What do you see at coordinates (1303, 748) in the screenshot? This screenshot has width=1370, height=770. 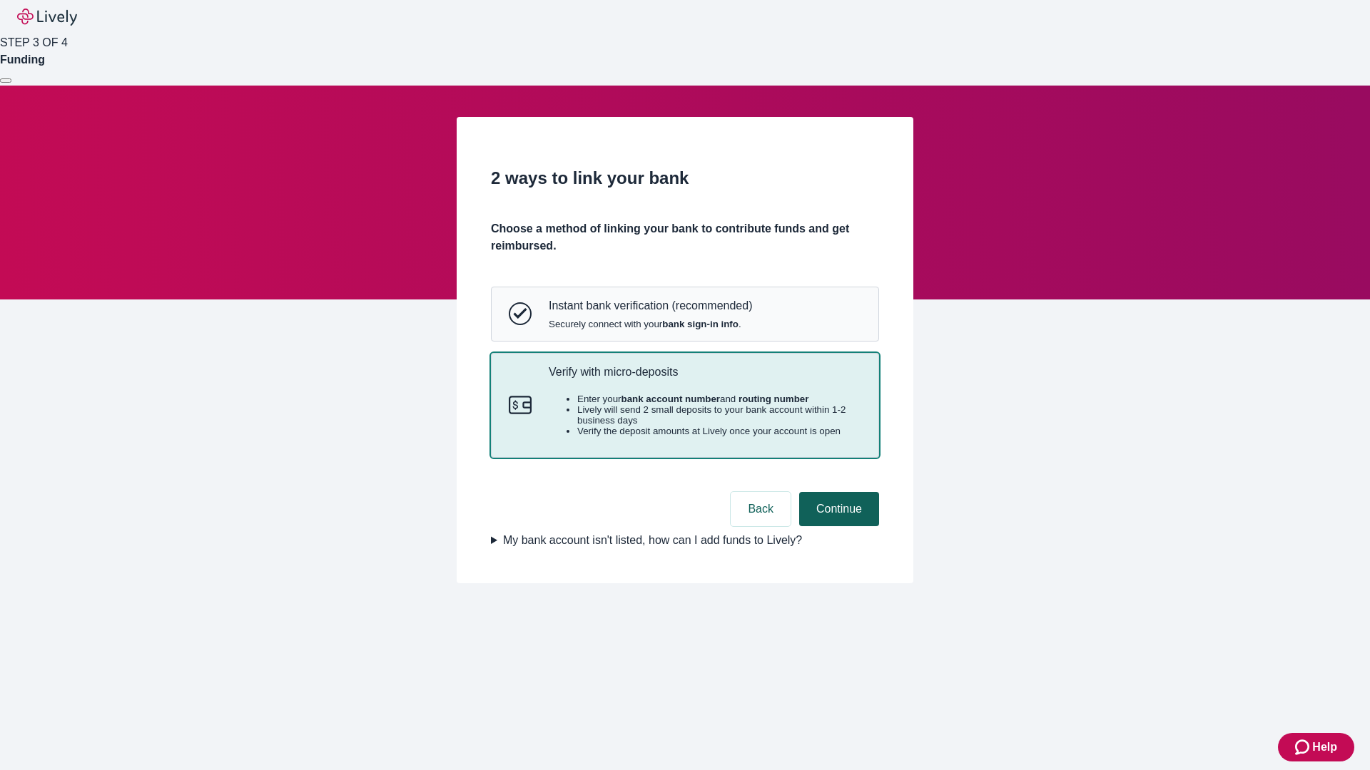 I see `svg: Zendesk support icon` at bounding box center [1303, 748].